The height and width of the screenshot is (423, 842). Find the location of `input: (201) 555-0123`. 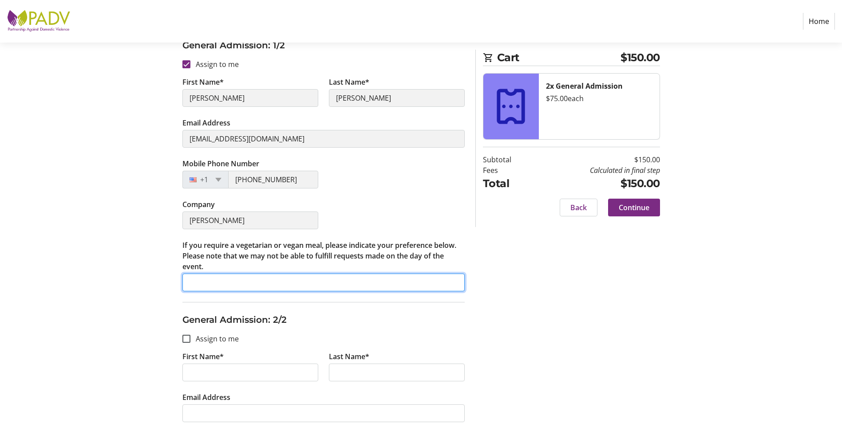

input: (201) 555-0123 is located at coordinates (273, 180).